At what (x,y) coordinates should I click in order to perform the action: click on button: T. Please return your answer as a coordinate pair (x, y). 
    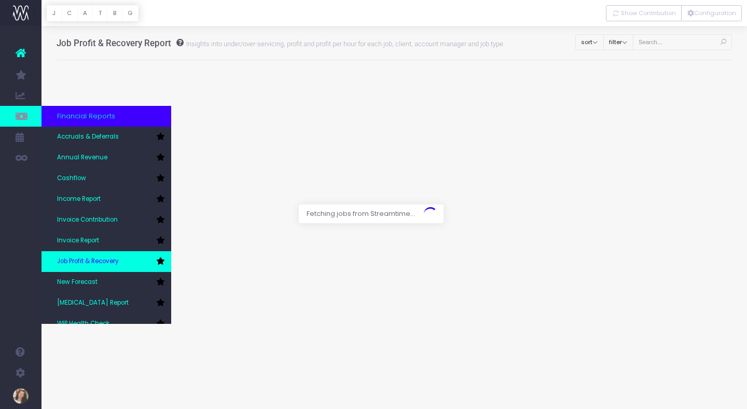
    Looking at the image, I should click on (100, 13).